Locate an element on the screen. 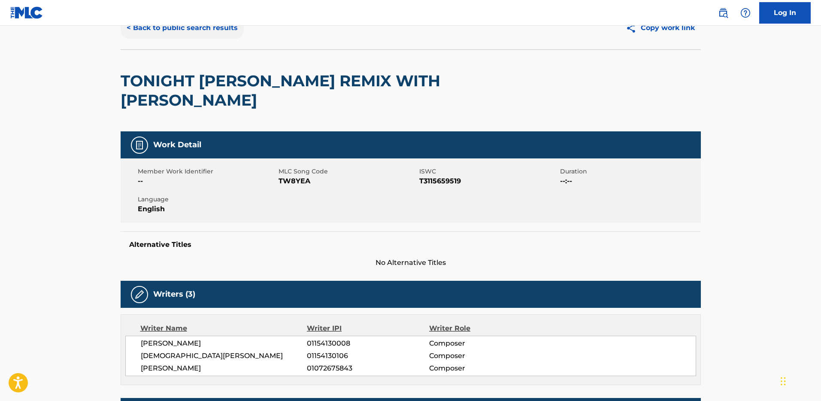 This screenshot has height=401, width=821. img: help is located at coordinates (745, 13).